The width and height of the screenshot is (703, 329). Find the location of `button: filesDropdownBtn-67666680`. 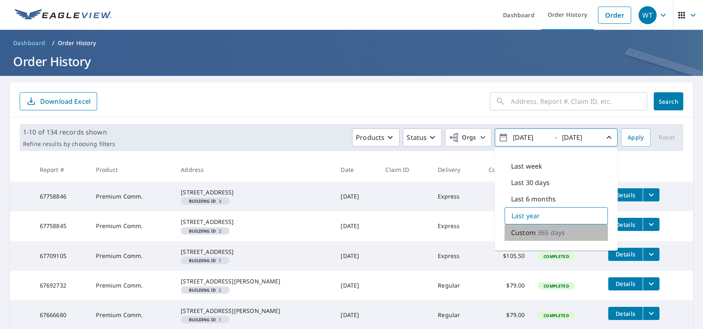

button: filesDropdownBtn-67666680 is located at coordinates (651, 313).